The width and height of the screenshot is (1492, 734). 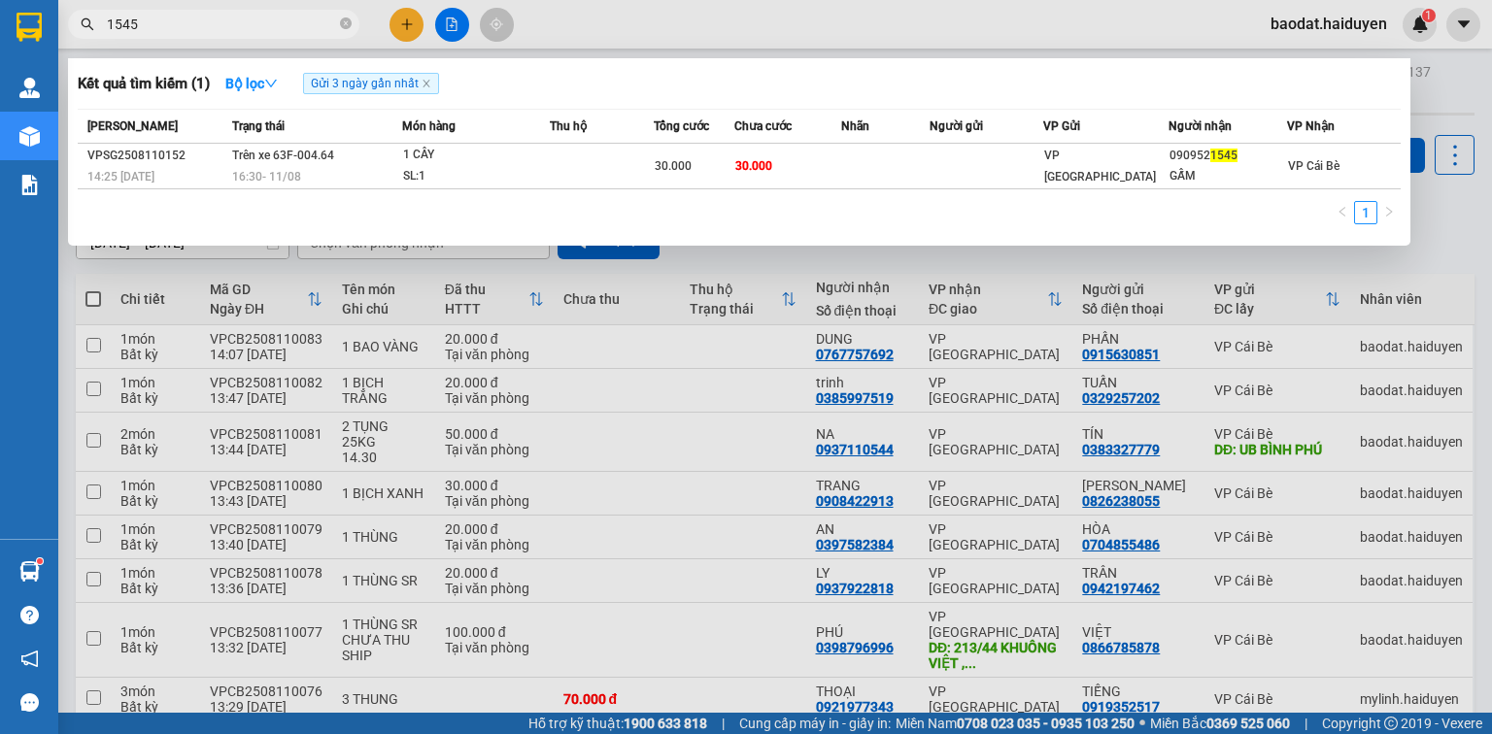 I want to click on button: left, so click(x=1342, y=213).